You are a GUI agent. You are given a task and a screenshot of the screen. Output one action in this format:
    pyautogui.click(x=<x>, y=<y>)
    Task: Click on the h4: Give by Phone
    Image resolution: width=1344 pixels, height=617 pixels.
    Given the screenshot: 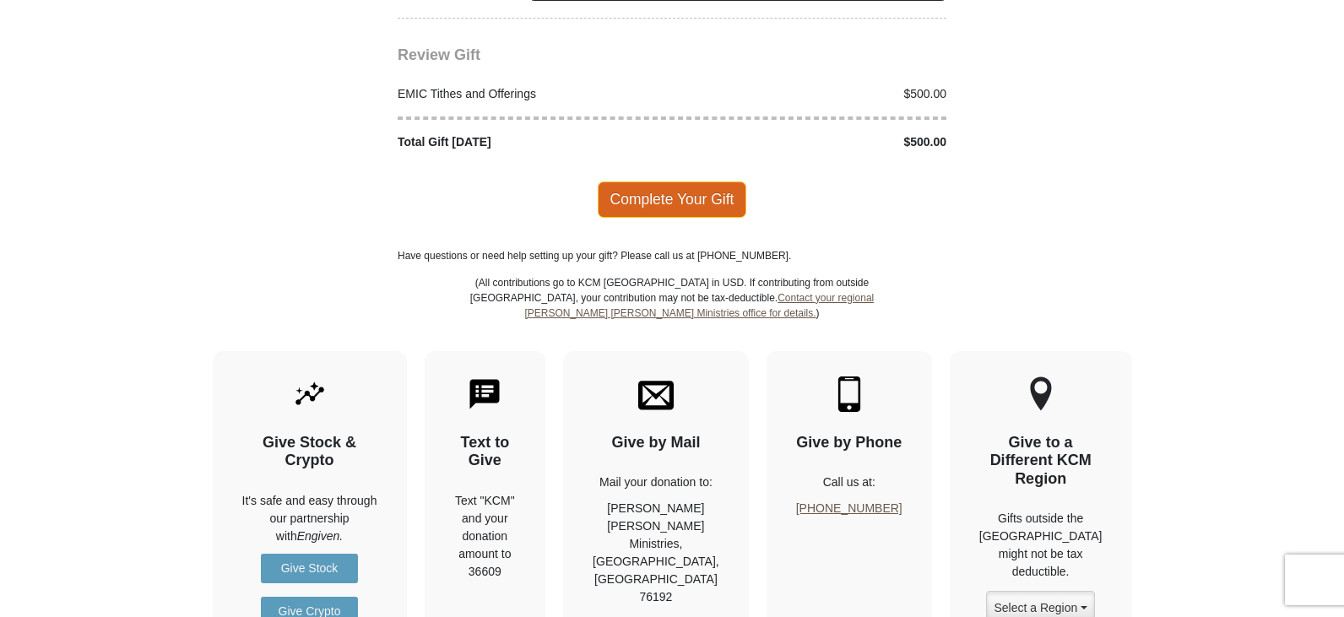 What is the action you would take?
    pyautogui.click(x=849, y=443)
    